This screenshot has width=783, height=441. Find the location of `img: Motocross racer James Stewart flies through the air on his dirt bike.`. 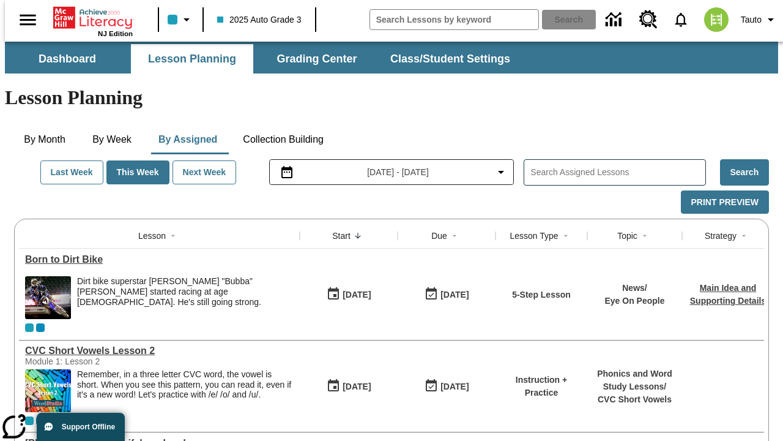

img: Motocross racer James Stewart flies through the air on his dirt bike. is located at coordinates (48, 297).